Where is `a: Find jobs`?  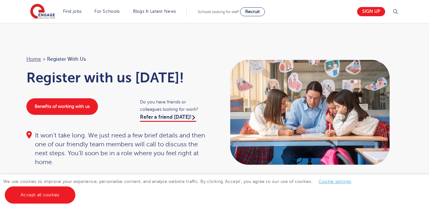
a: Find jobs is located at coordinates (72, 11).